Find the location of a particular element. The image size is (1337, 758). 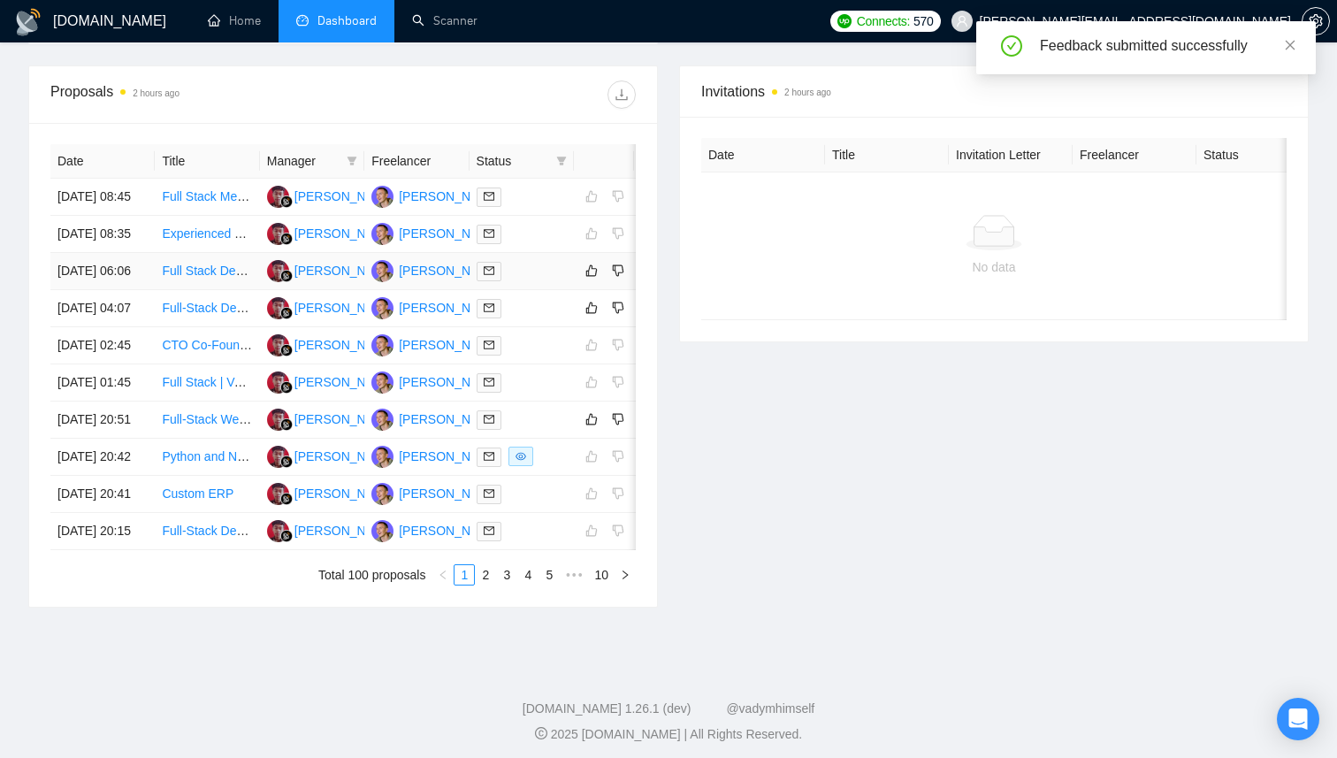

th: Title is located at coordinates (887, 155).